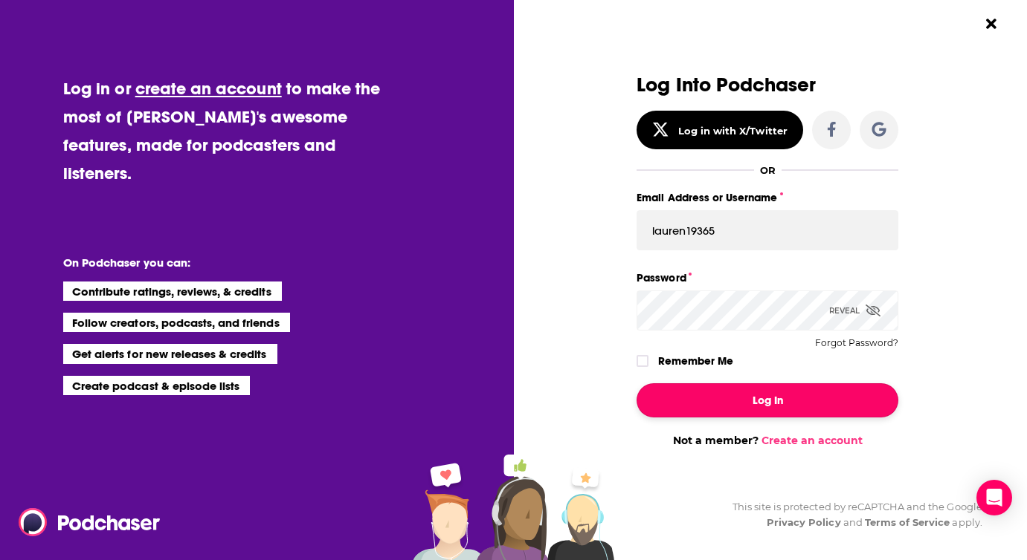  What do you see at coordinates (90, 523) in the screenshot?
I see `img: Podchaser - Follow, Share and Rate Podcasts` at bounding box center [90, 523].